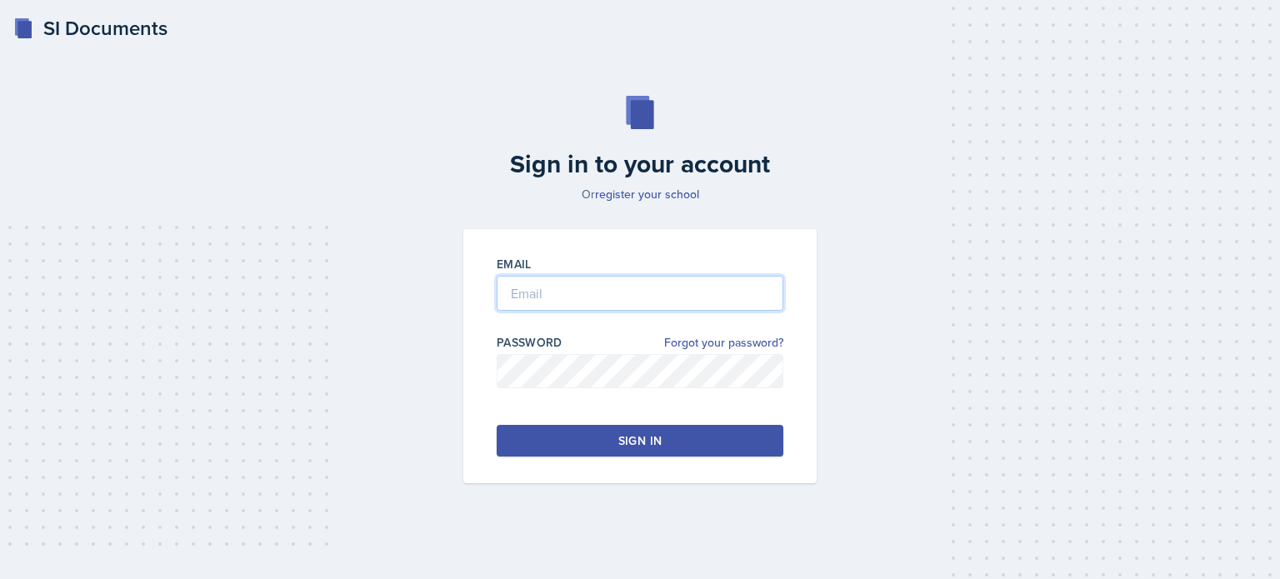 The width and height of the screenshot is (1280, 579). I want to click on label: Password, so click(529, 342).